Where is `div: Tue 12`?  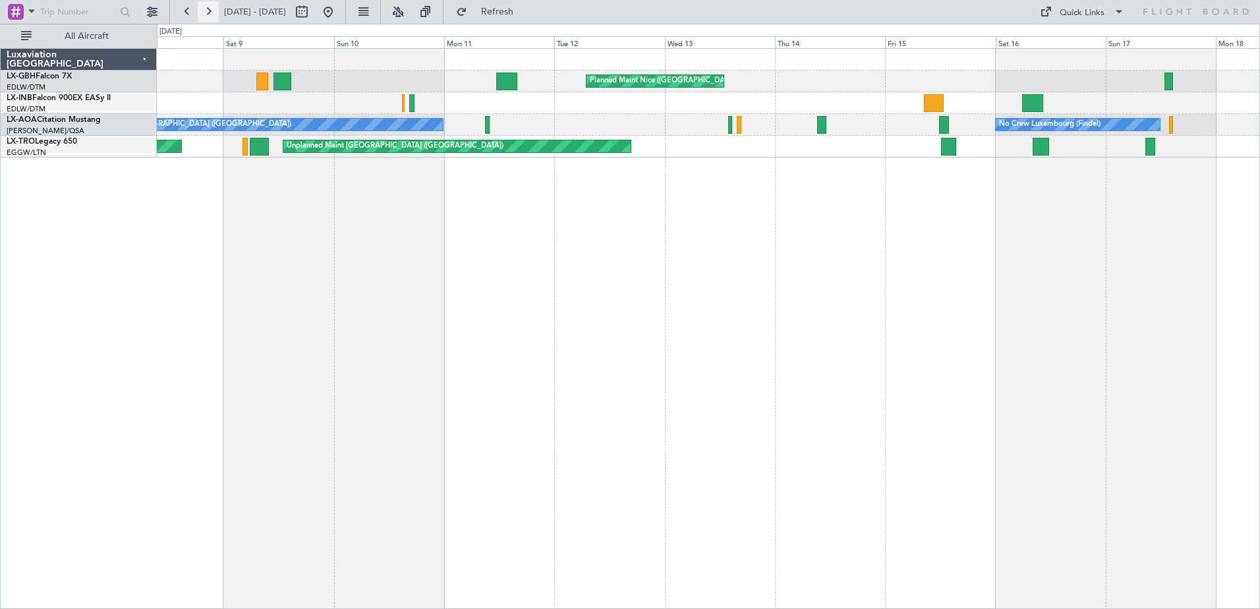
div: Tue 12 is located at coordinates (609, 42).